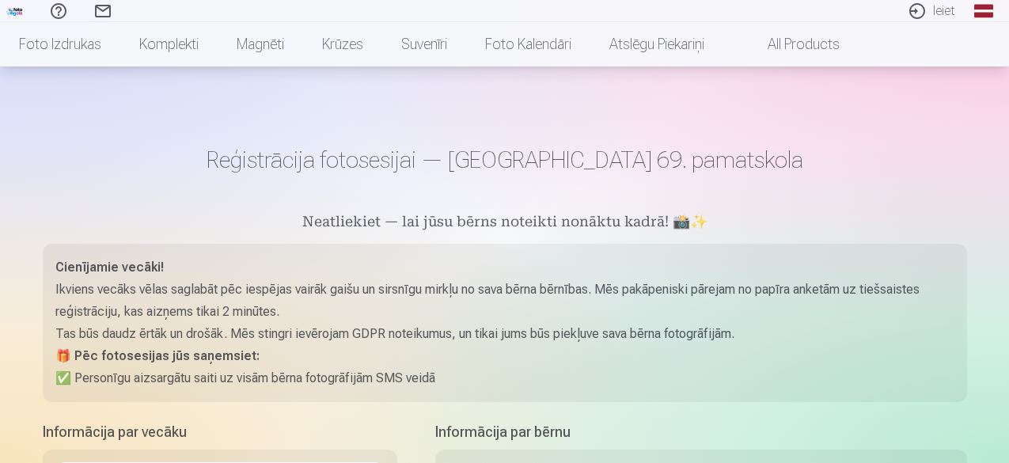 This screenshot has height=463, width=1009. Describe the element at coordinates (424, 44) in the screenshot. I see `a: Suvenīri` at that location.